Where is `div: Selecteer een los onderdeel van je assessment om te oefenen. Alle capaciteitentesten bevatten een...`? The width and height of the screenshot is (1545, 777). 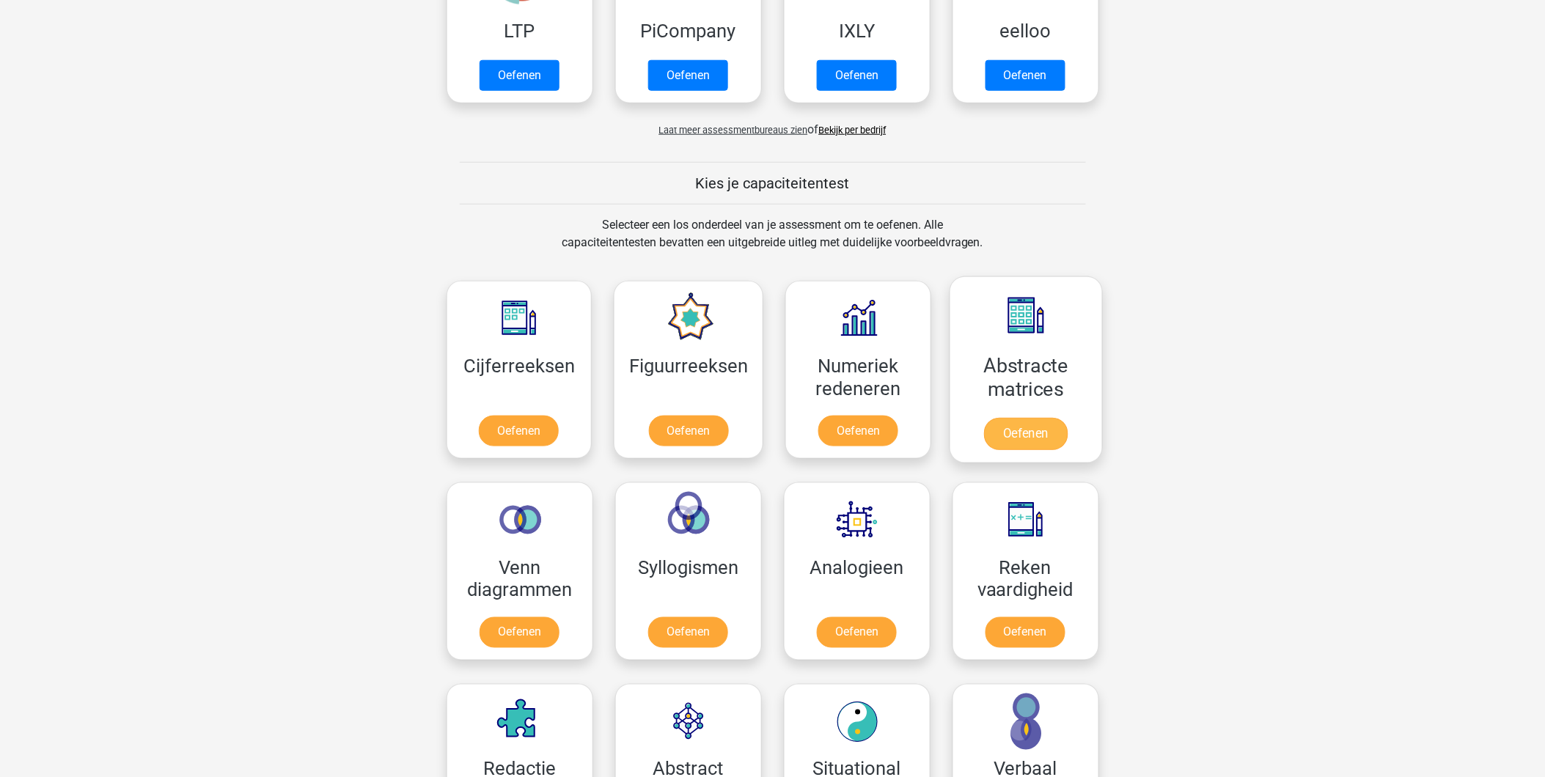
div: Selecteer een los onderdeel van je assessment om te oefenen. Alle capaciteitentesten bevatten een... is located at coordinates (772, 243).